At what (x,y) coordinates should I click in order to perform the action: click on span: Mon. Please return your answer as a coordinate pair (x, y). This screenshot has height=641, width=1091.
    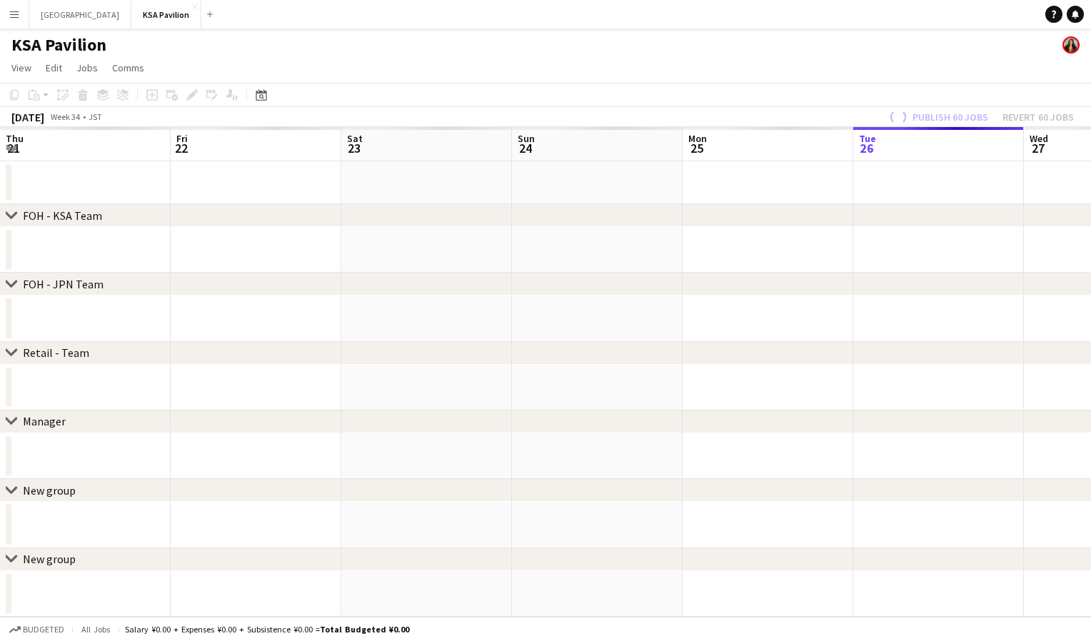
    Looking at the image, I should click on (697, 138).